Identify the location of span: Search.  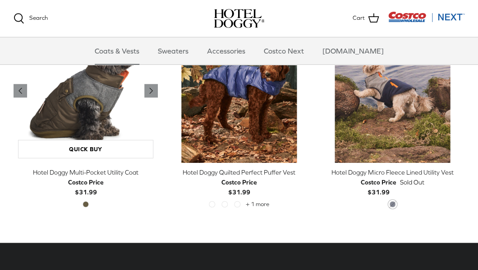
(38, 18).